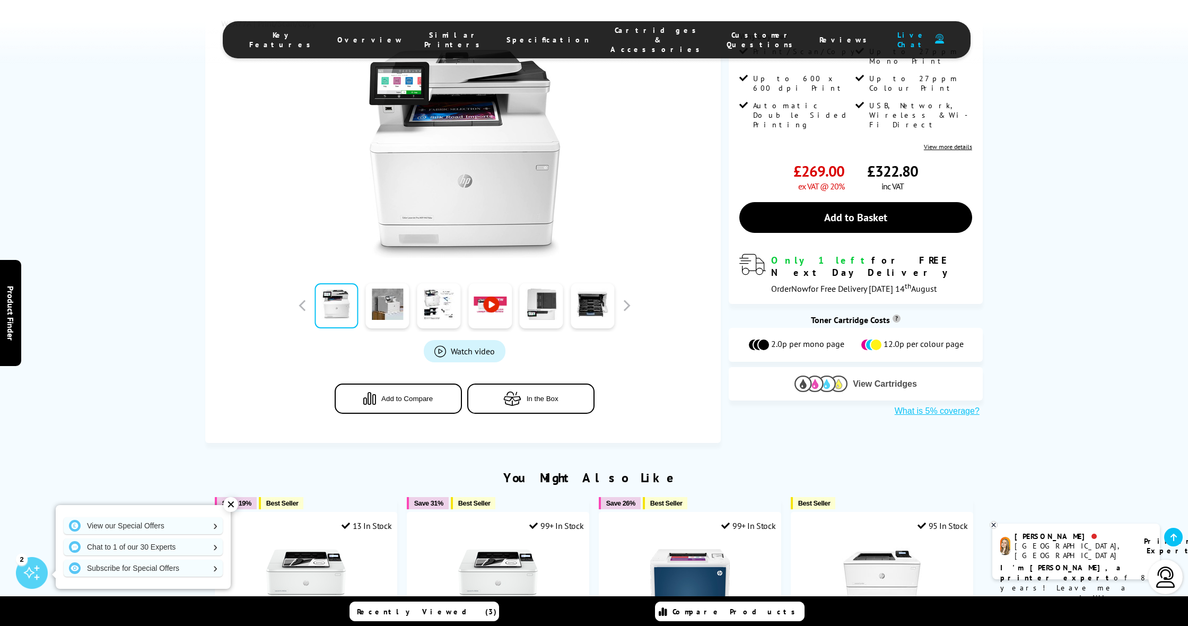 The height and width of the screenshot is (626, 1188). Describe the element at coordinates (283, 40) in the screenshot. I see `span: Key Features` at that location.